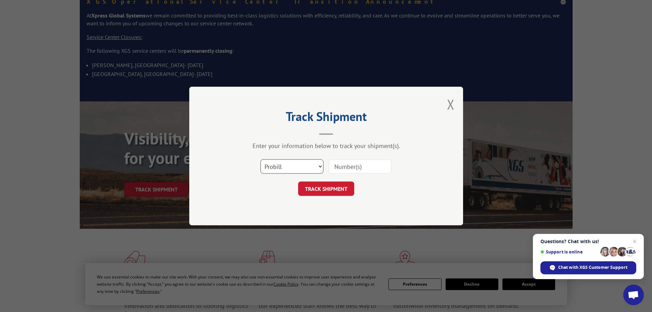 This screenshot has height=312, width=652. I want to click on span: Questions? Chat with us!, so click(588, 241).